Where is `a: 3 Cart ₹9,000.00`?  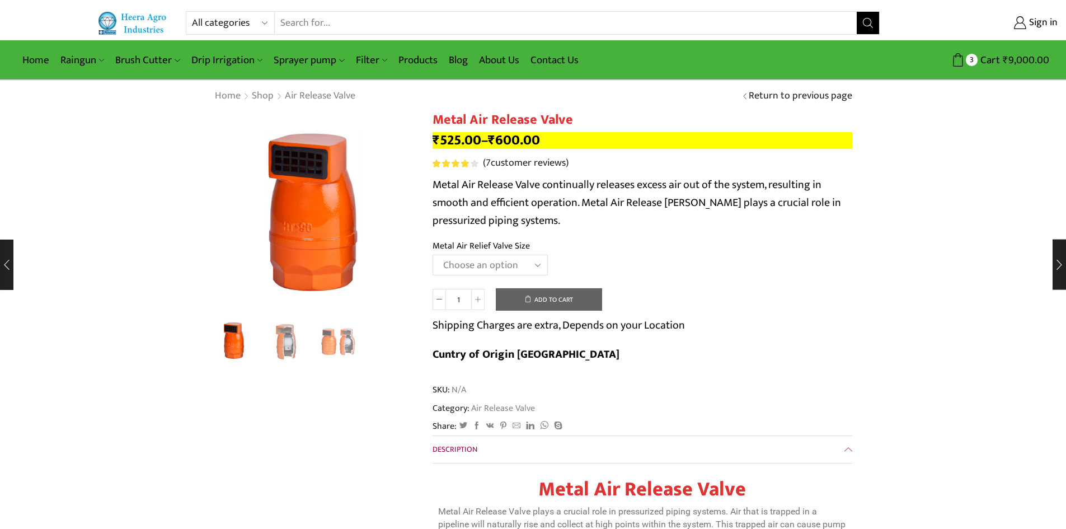 a: 3 Cart ₹9,000.00 is located at coordinates (970, 60).